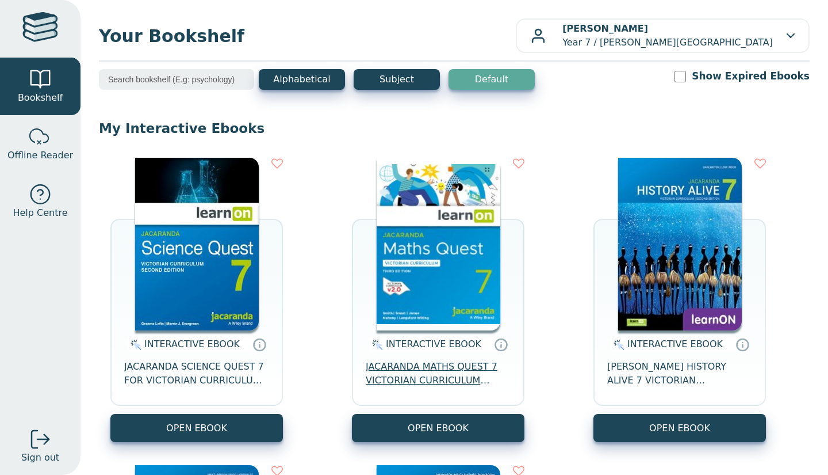 Image resolution: width=828 pixels, height=475 pixels. I want to click on span: Help Centre, so click(40, 213).